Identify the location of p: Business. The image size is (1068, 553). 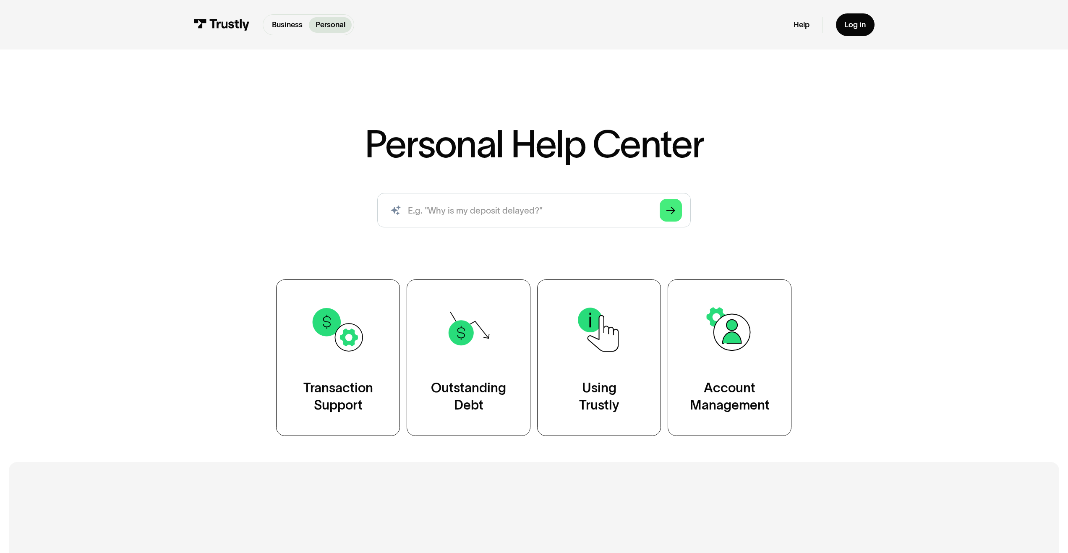
(287, 25).